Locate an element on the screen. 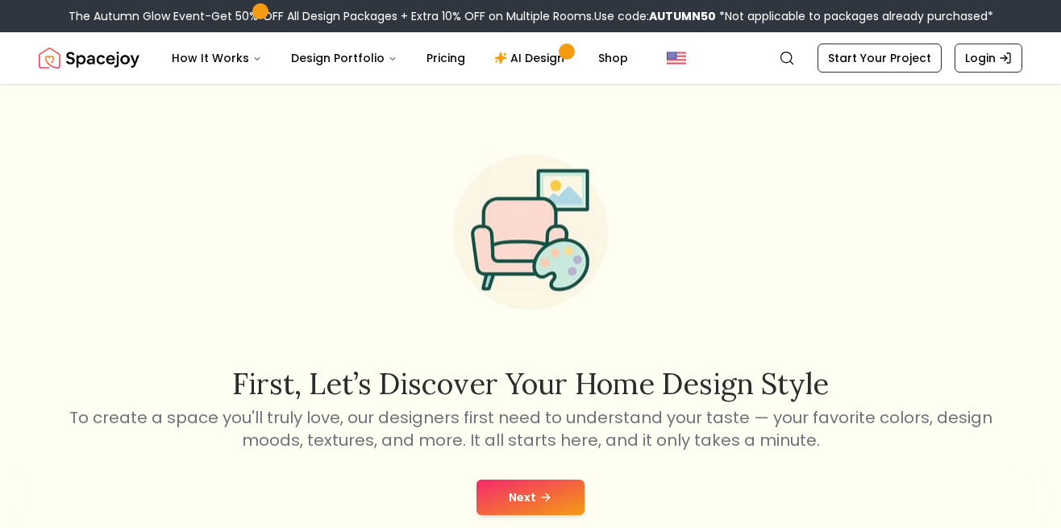  img: Start Style Quiz Illustration is located at coordinates (530, 232).